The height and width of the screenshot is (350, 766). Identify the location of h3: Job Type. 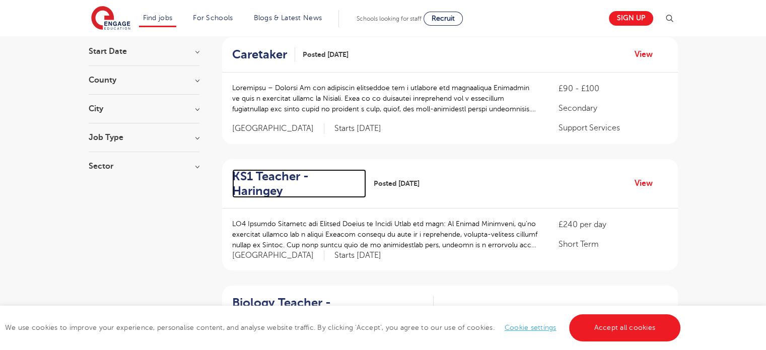
(144, 137).